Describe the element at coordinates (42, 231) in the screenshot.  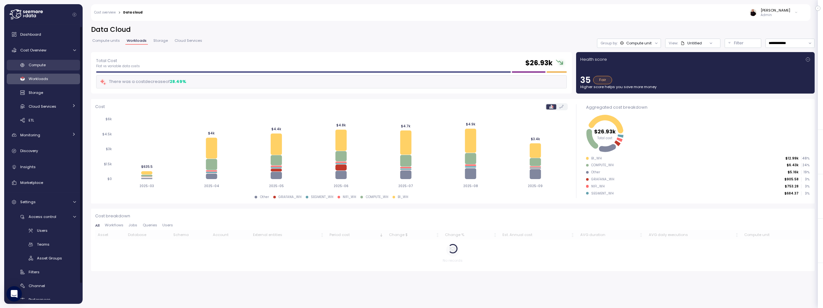
I see `span: Users` at that location.